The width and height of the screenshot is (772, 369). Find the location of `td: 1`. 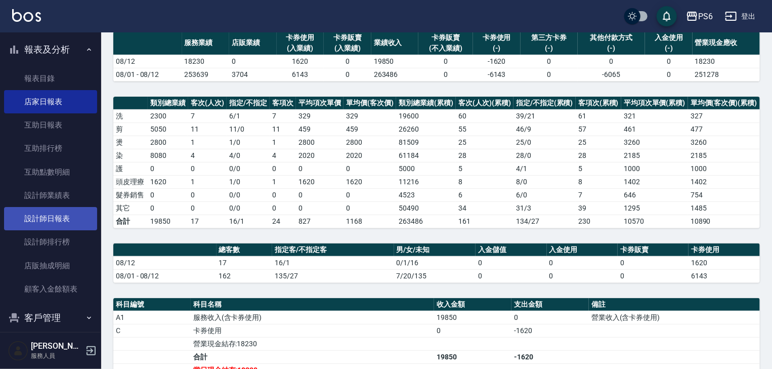

td: 1 is located at coordinates (283, 142).